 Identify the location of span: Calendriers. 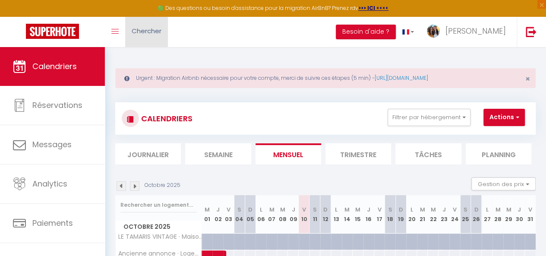
(54, 66).